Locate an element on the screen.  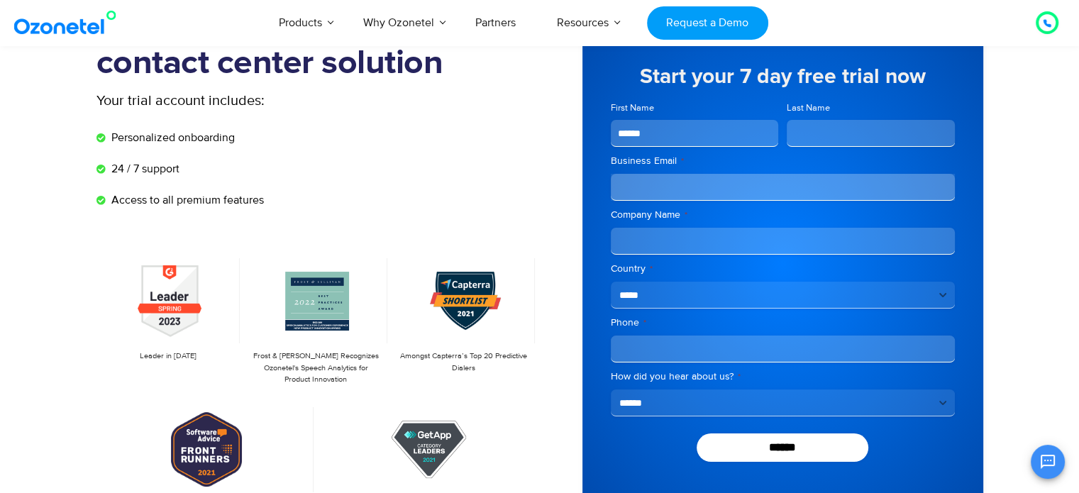
p: Your trial account includes: is located at coordinates (265, 101).